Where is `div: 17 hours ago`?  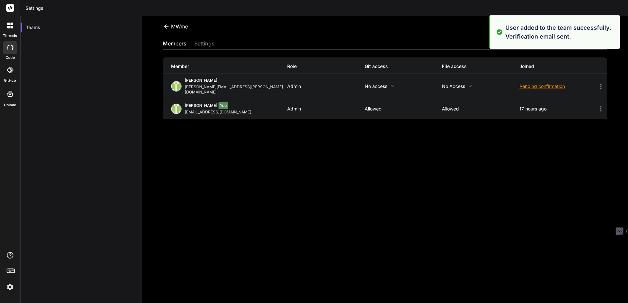 div: 17 hours ago is located at coordinates (558, 109).